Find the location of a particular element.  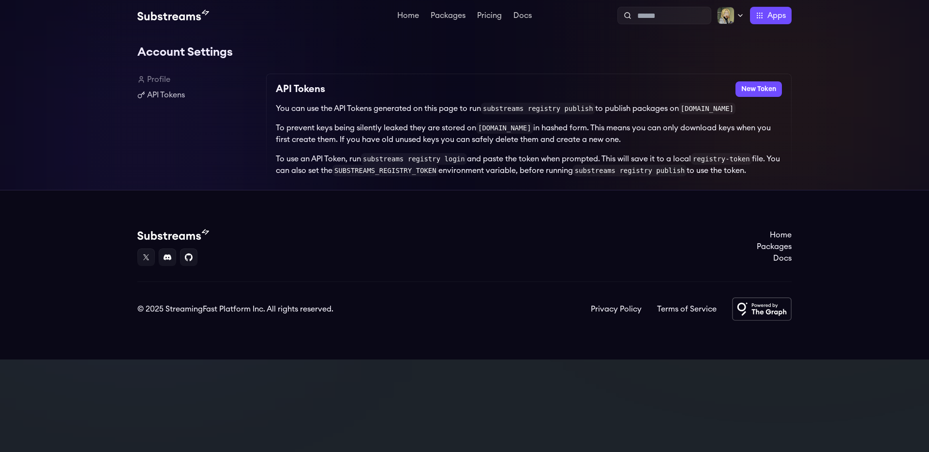

a: Terms of Service is located at coordinates (687, 309).